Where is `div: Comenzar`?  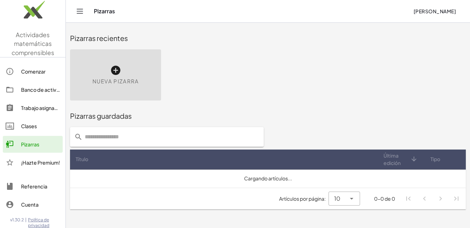 div: Comenzar is located at coordinates (40, 71).